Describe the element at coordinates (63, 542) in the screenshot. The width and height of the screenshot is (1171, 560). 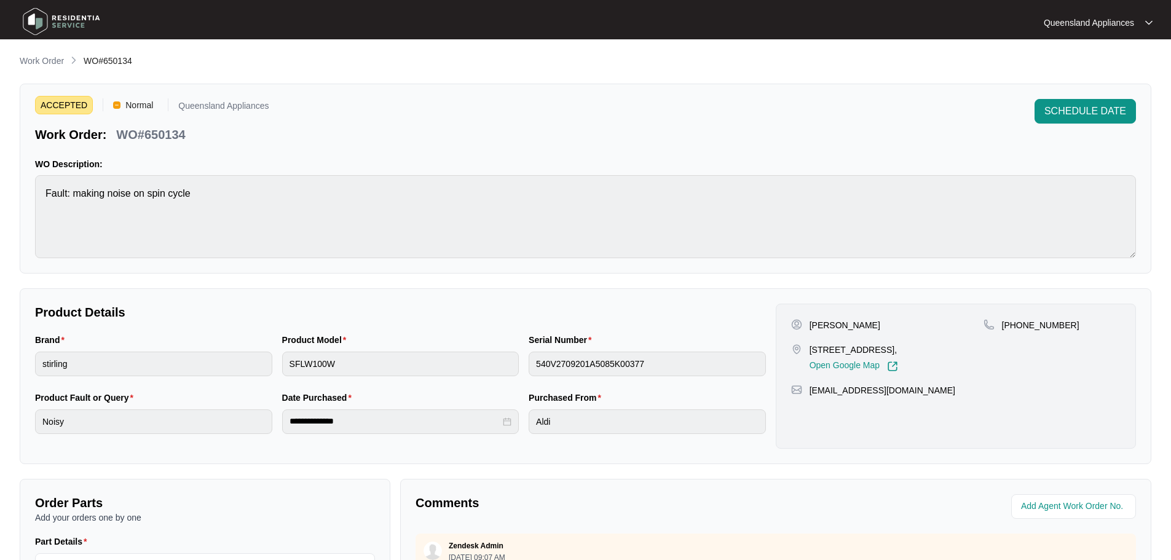
I see `label: Part Details` at that location.